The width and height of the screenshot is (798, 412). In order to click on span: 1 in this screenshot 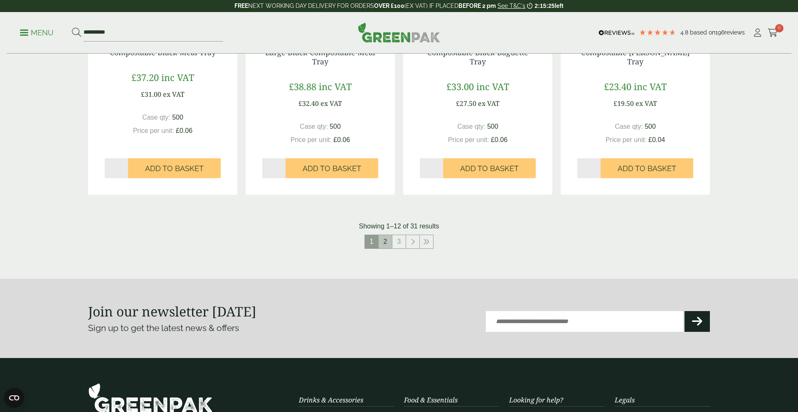, I will do `click(372, 242)`.